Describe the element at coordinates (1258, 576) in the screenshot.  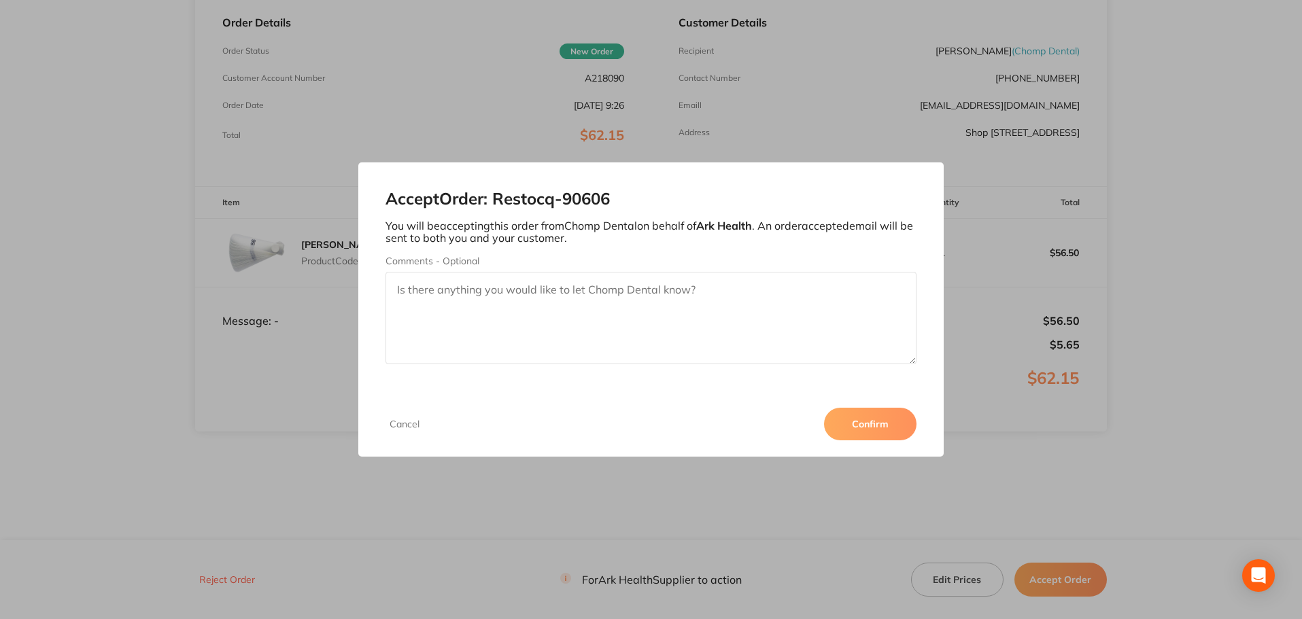
I see `div: Open Intercom Messenger` at that location.